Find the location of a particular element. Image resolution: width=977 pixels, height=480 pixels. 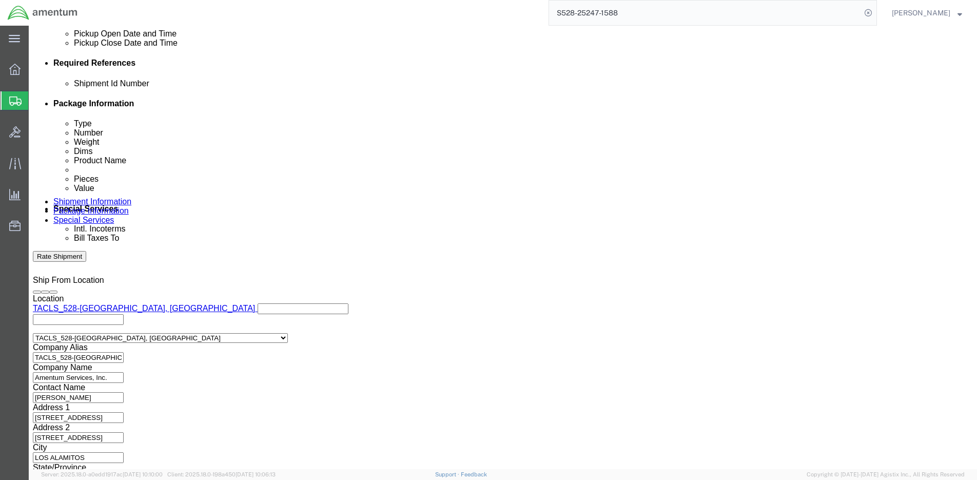

input: Search for shipment number, reference number is located at coordinates (705, 13).